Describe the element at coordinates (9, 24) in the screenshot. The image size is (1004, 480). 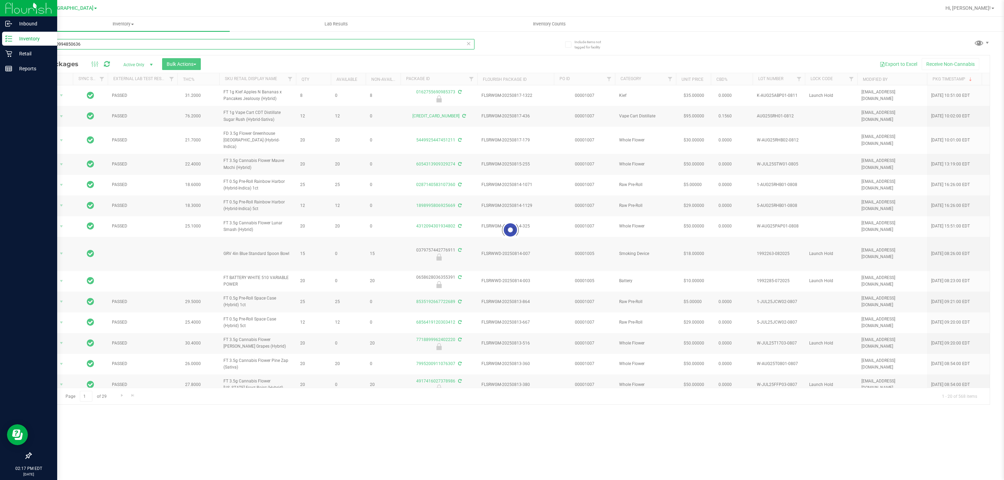
I see `inline-svg: Inbound` at that location.